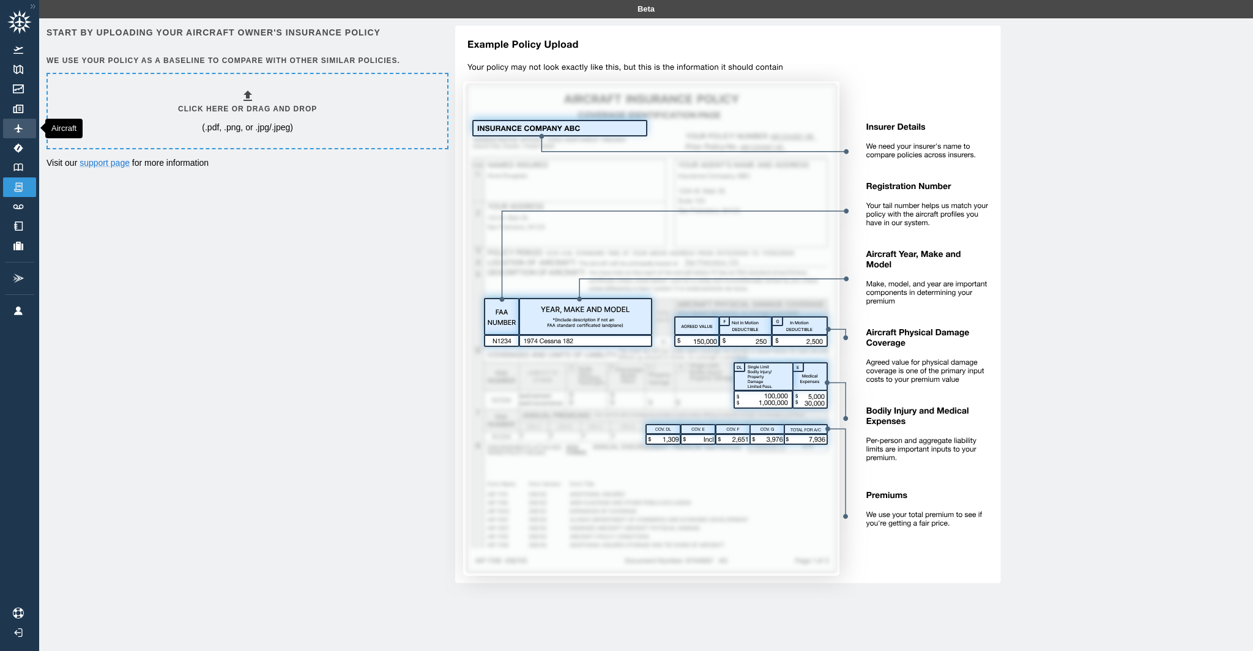 The height and width of the screenshot is (651, 1253). What do you see at coordinates (247, 109) in the screenshot?
I see `h6: Click here or drag and drop` at bounding box center [247, 109].